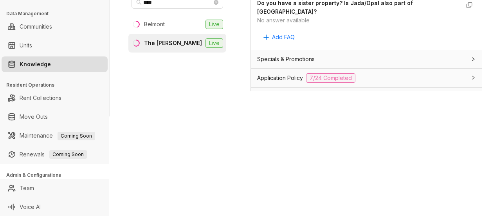  Describe the element at coordinates (331, 78) in the screenshot. I see `span: 7/24 Completed` at that location.